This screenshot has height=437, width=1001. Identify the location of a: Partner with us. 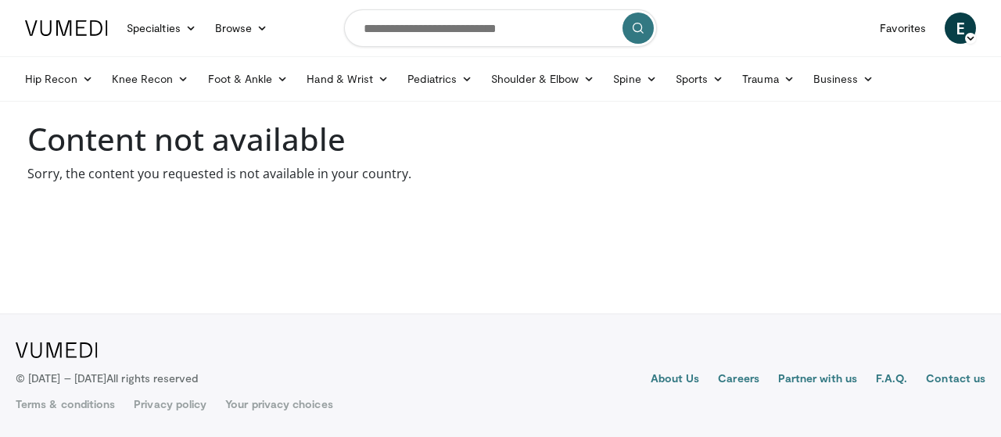
(817, 380).